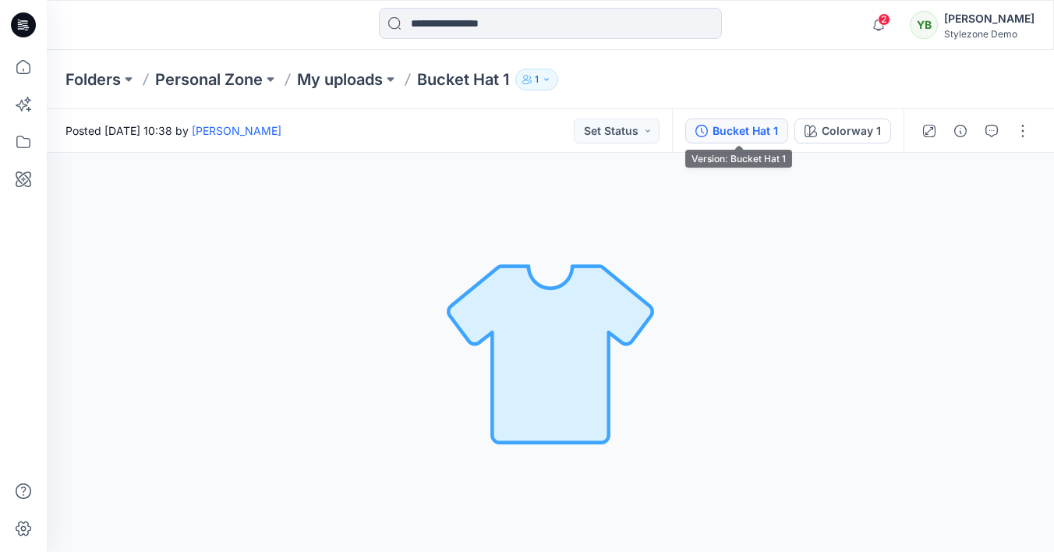  What do you see at coordinates (209, 79) in the screenshot?
I see `a: Personal Zone` at bounding box center [209, 79].